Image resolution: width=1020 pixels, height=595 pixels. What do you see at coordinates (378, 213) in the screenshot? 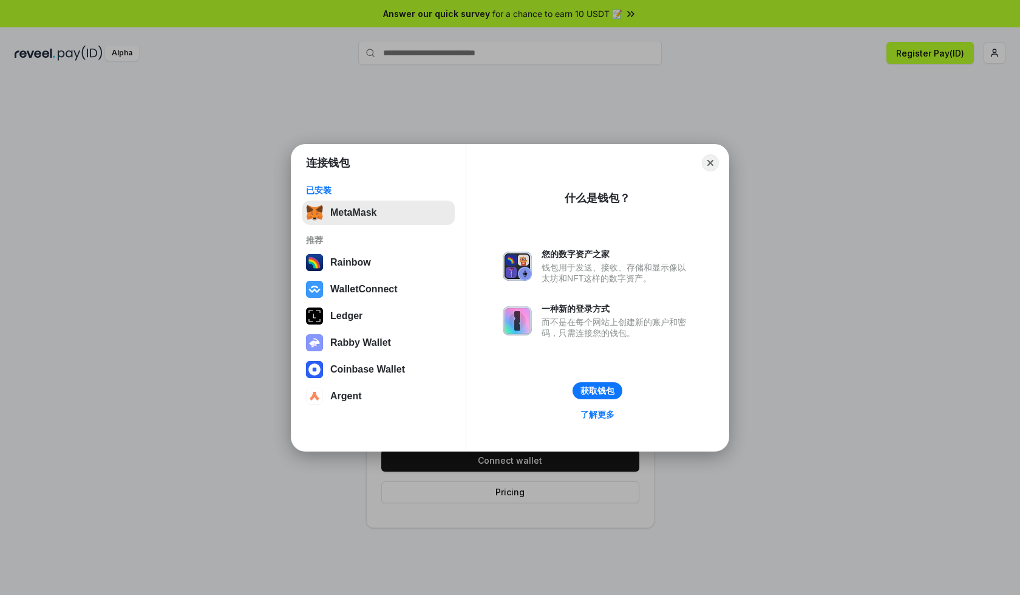
I see `button: MetaMask` at bounding box center [378, 213].